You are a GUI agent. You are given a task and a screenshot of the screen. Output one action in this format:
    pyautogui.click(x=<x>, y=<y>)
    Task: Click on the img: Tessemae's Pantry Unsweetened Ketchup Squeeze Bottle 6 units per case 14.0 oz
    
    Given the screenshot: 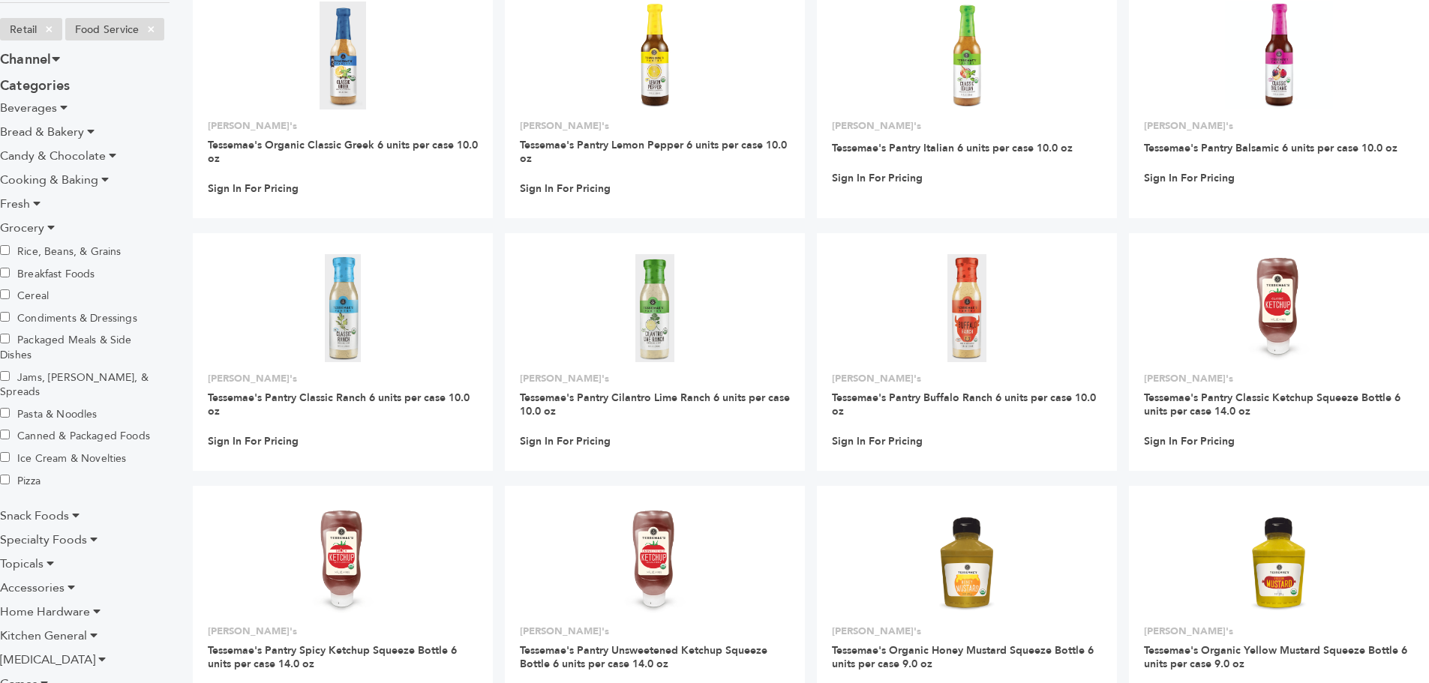 What is the action you would take?
    pyautogui.click(x=655, y=561)
    